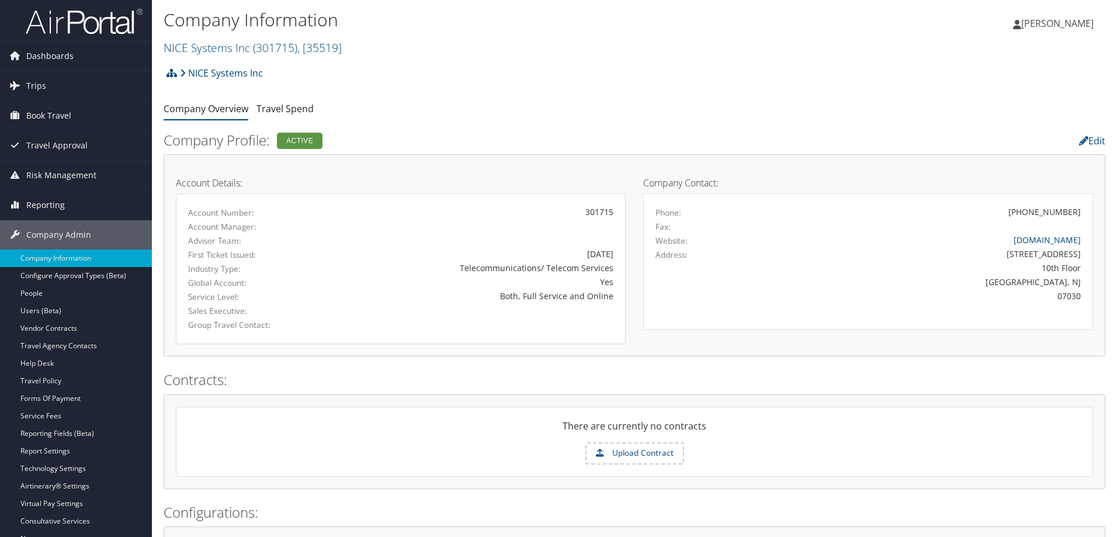 This screenshot has width=1117, height=537. I want to click on span: ( 301715 ), so click(275, 47).